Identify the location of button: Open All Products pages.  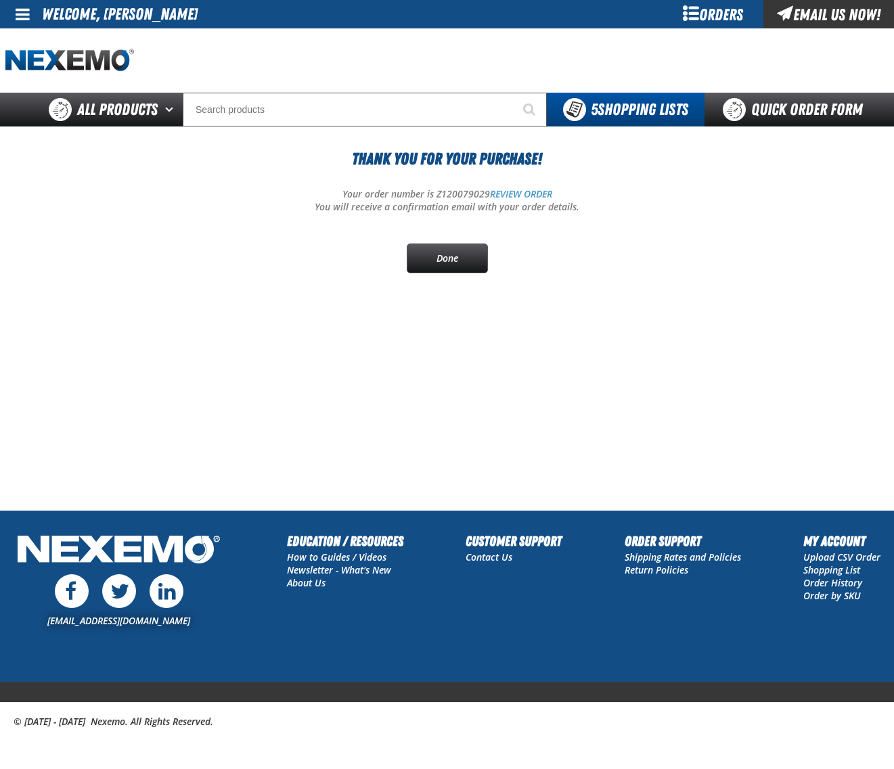
(171, 110).